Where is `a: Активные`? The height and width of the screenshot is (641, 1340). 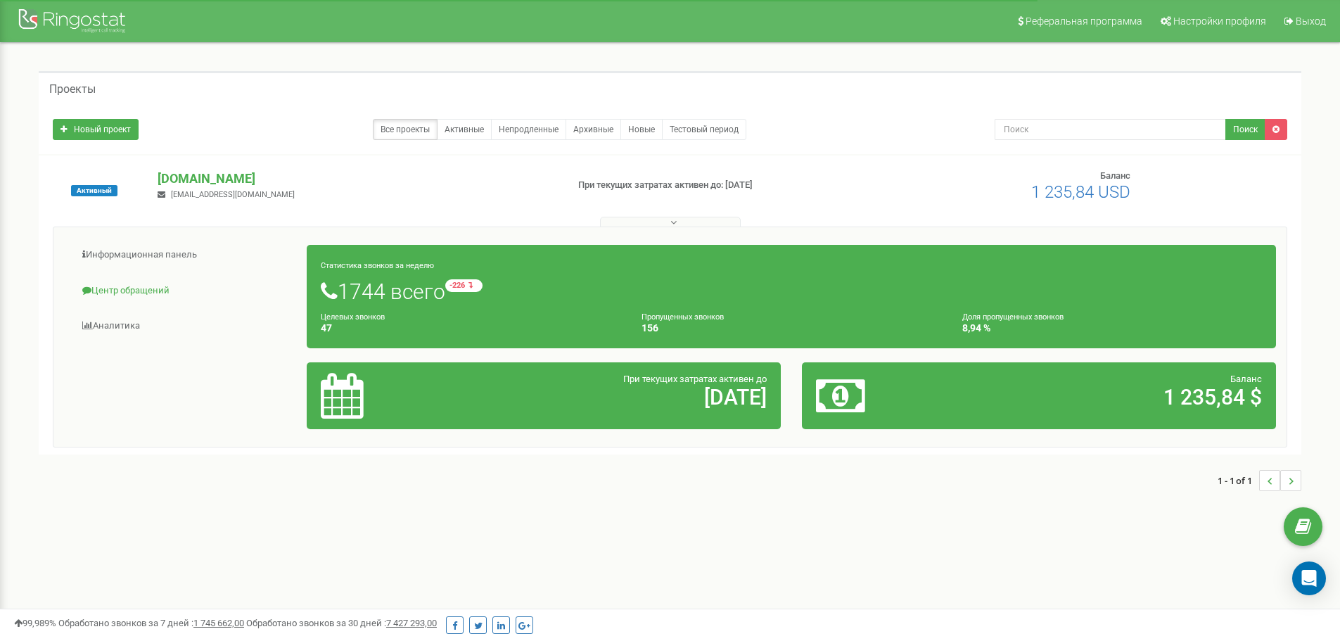
a: Активные is located at coordinates (464, 129).